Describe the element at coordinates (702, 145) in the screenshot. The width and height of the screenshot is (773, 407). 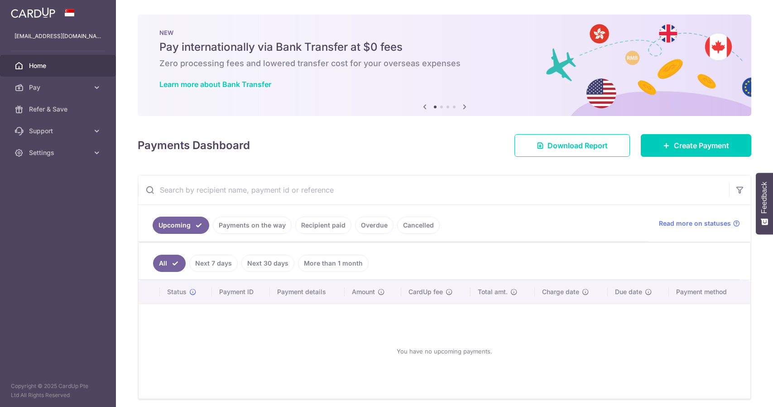
I see `span: Create Payment` at that location.